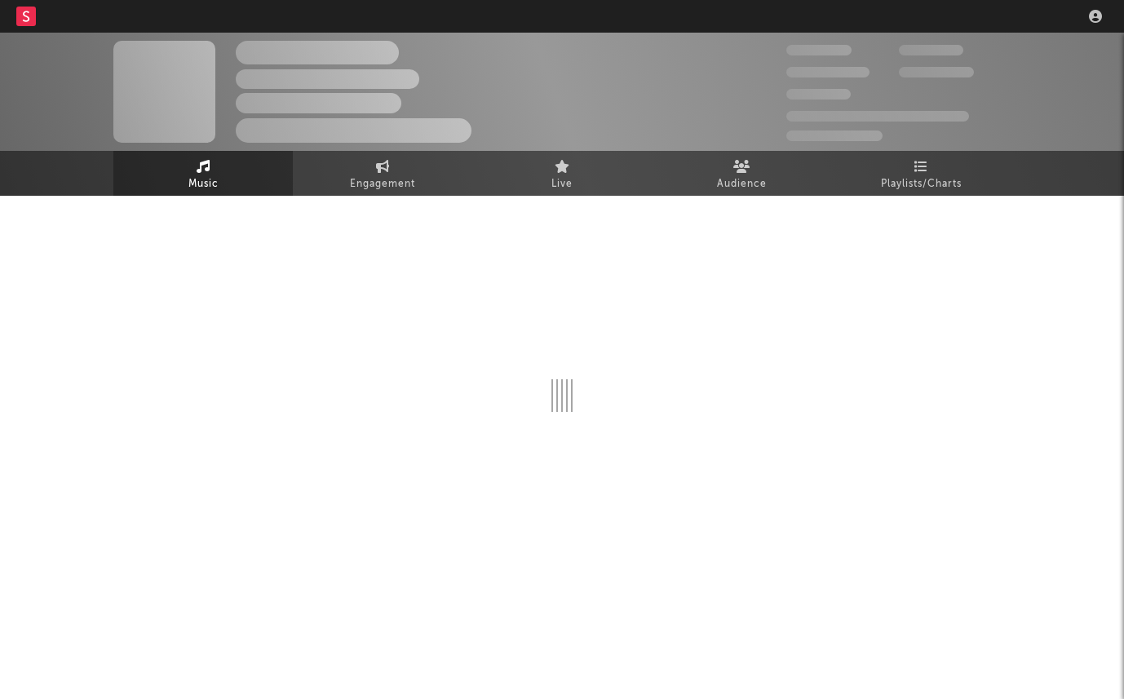 The image size is (1124, 699). What do you see at coordinates (936, 72) in the screenshot?
I see `span: 1,000,000` at bounding box center [936, 72].